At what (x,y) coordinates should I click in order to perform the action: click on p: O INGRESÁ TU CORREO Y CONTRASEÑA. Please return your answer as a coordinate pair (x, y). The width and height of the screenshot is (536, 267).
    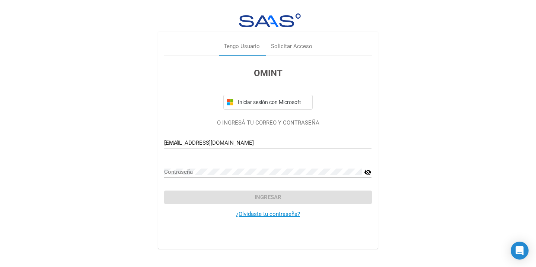
    Looking at the image, I should click on (268, 123).